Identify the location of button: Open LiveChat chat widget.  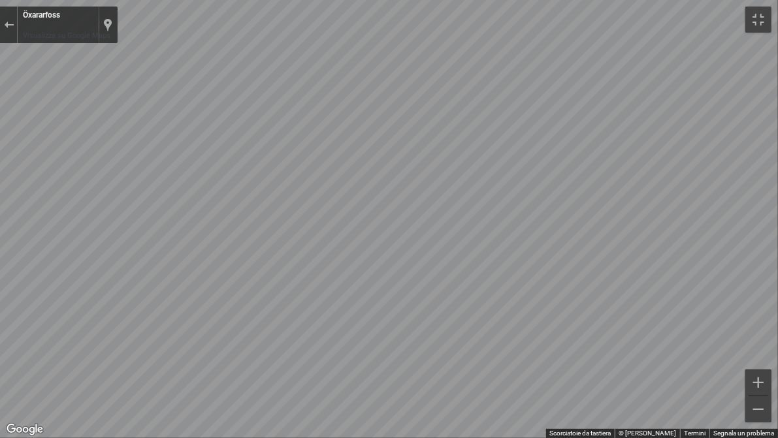
(158, 28).